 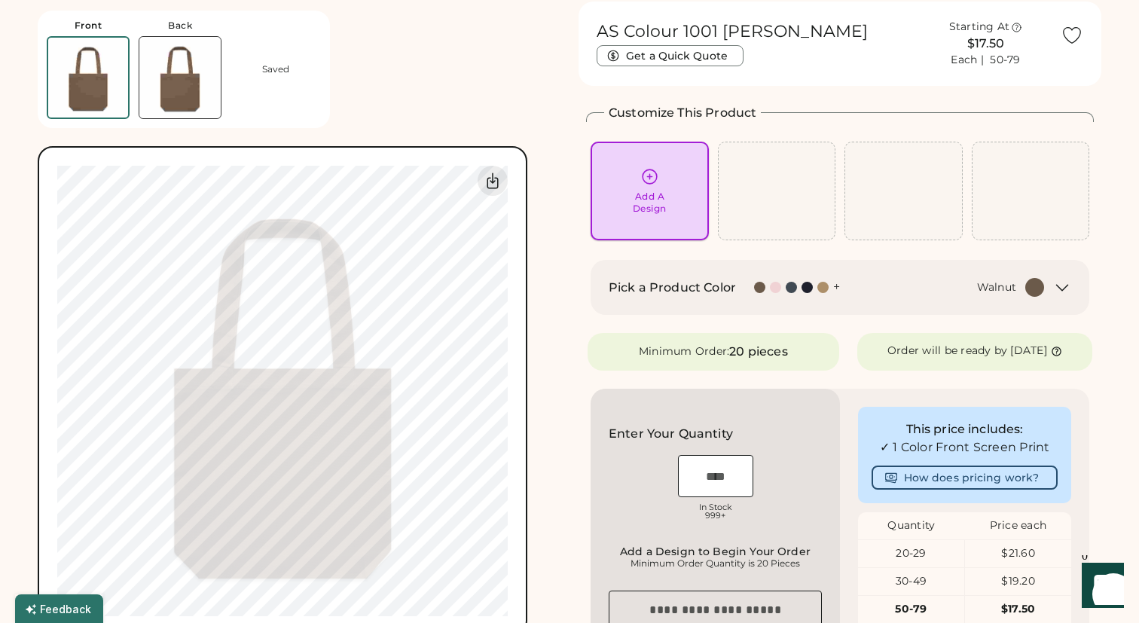 I want to click on div: Quantity, so click(x=912, y=526).